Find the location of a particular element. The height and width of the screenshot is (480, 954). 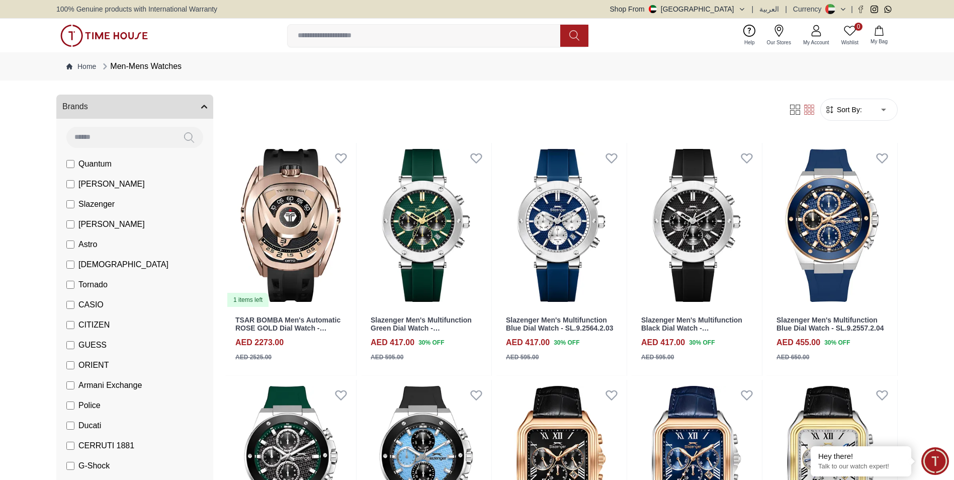

input: G-Shock is located at coordinates (70, 466).